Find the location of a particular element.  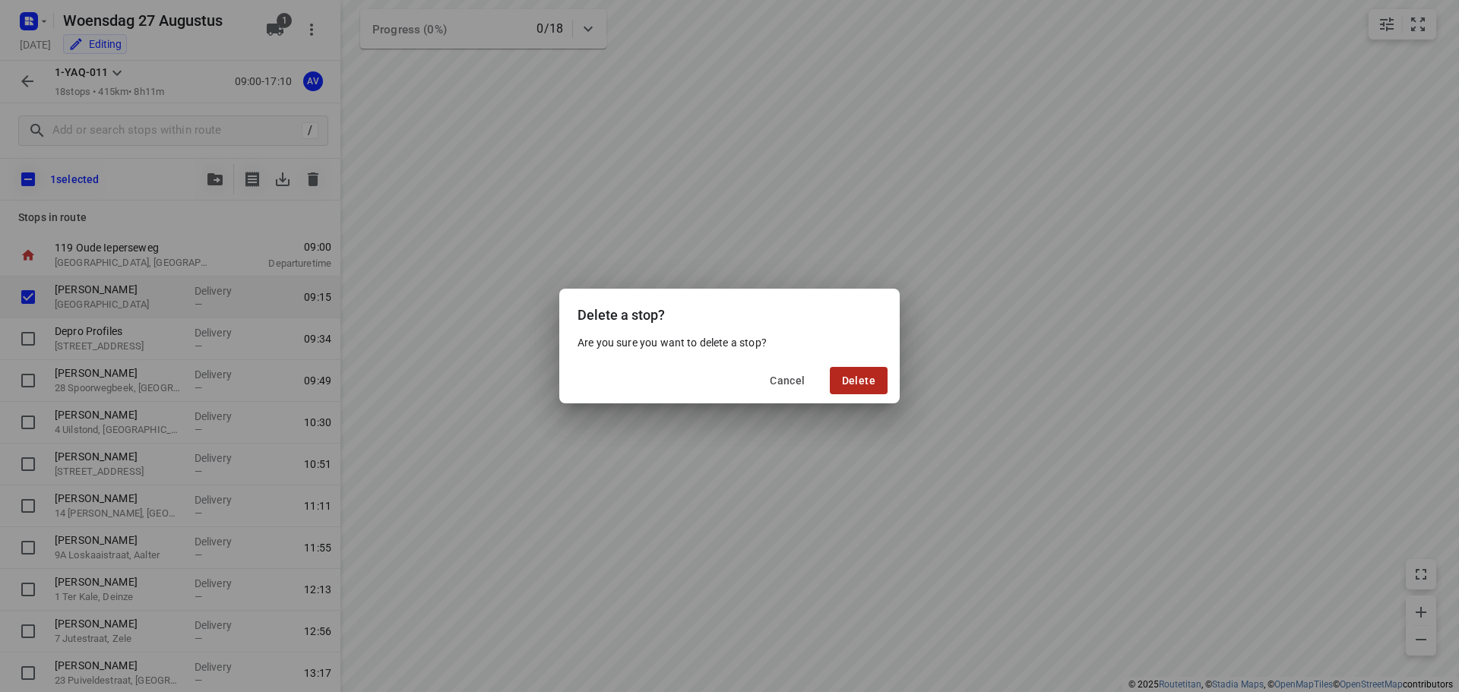

span: Cancel is located at coordinates (787, 381).